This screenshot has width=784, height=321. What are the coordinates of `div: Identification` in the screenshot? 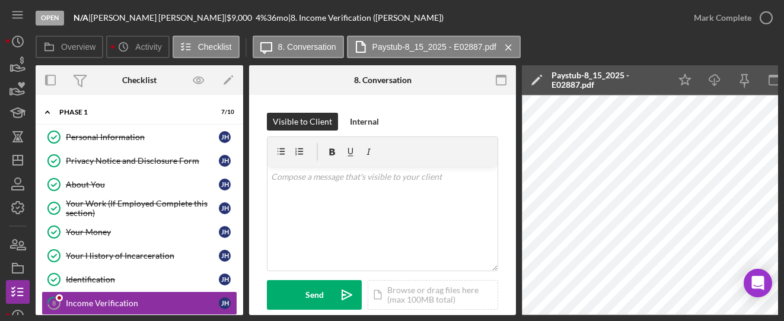 It's located at (142, 279).